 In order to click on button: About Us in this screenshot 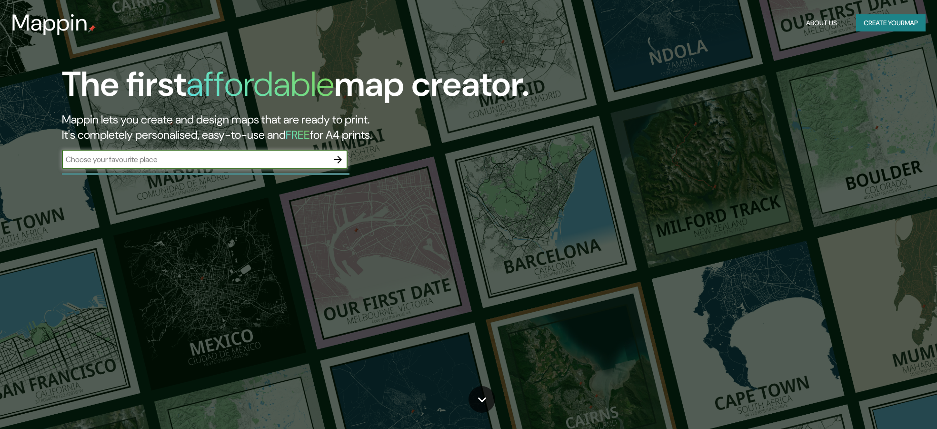, I will do `click(821, 23)`.